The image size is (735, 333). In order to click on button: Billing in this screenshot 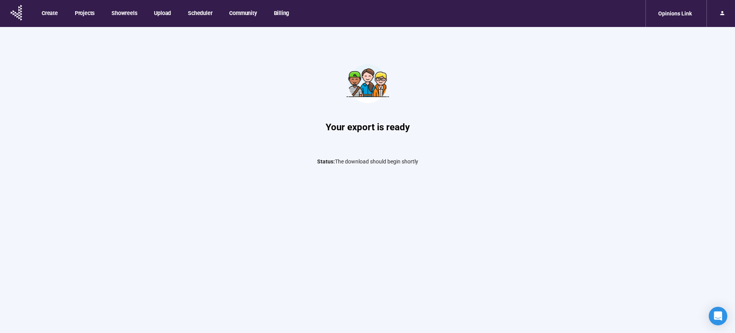, I will do `click(281, 13)`.